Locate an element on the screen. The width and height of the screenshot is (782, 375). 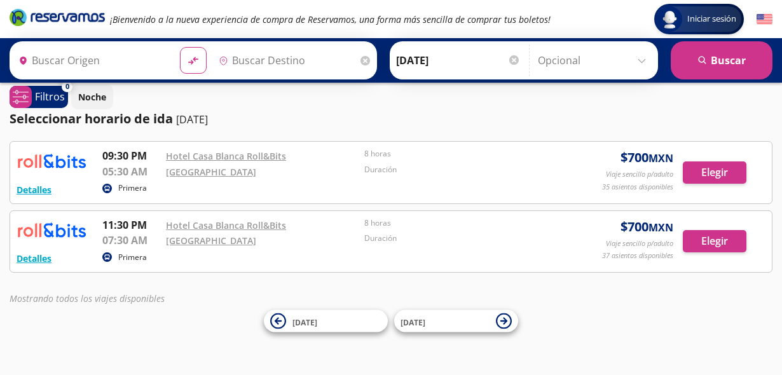
em: Mostrando todos los viajes disponibles is located at coordinates (87, 298).